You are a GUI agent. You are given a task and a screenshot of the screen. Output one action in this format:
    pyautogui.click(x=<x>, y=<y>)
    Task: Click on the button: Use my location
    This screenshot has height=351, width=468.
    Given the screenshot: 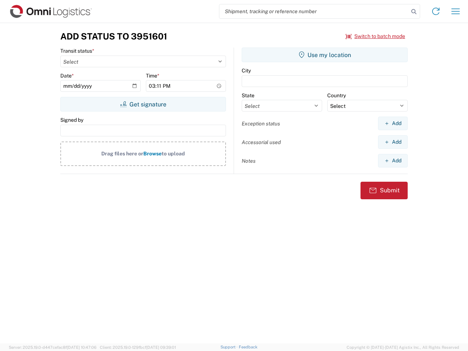 What is the action you would take?
    pyautogui.click(x=325, y=55)
    